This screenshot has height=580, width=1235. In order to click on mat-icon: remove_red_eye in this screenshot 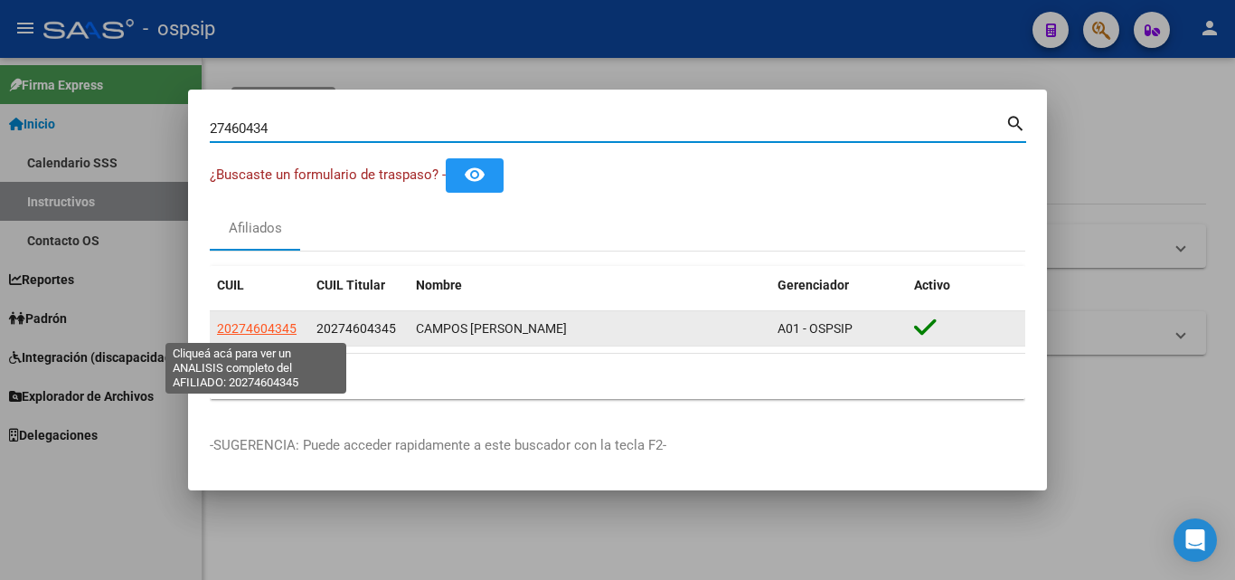, I will do `click(475, 174)`.